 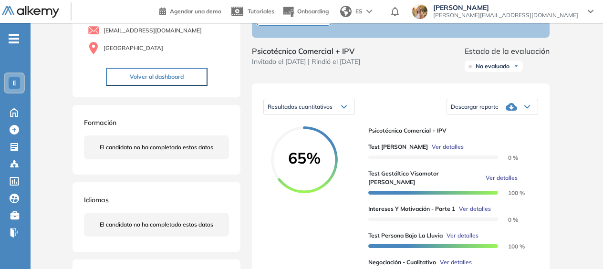 I want to click on span: Idiomas, so click(x=96, y=200).